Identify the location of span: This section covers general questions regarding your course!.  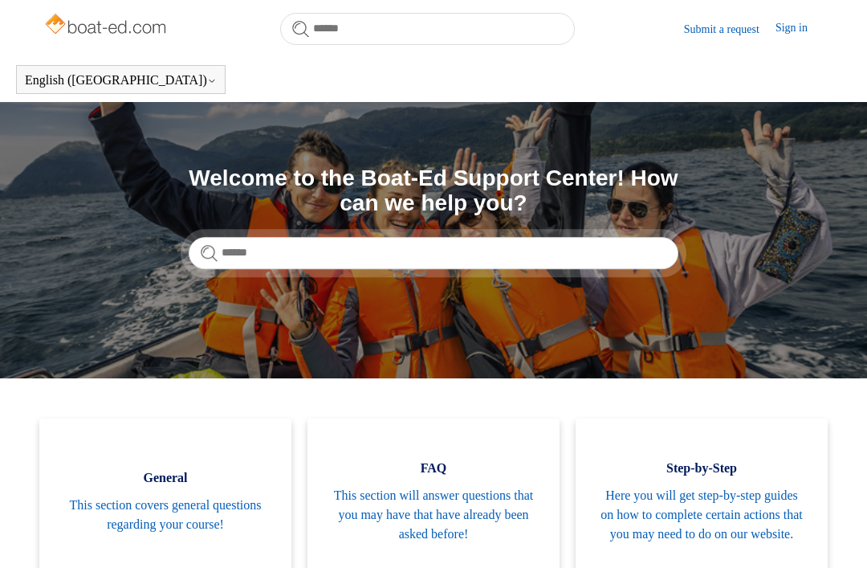
(165, 515).